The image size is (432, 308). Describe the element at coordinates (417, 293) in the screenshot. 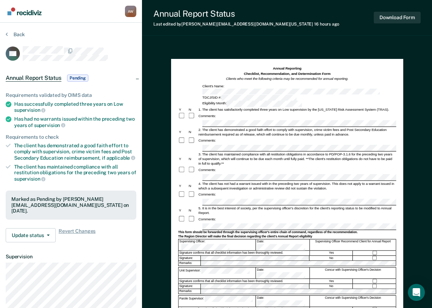

I see `div: Open Intercom Messenger` at that location.